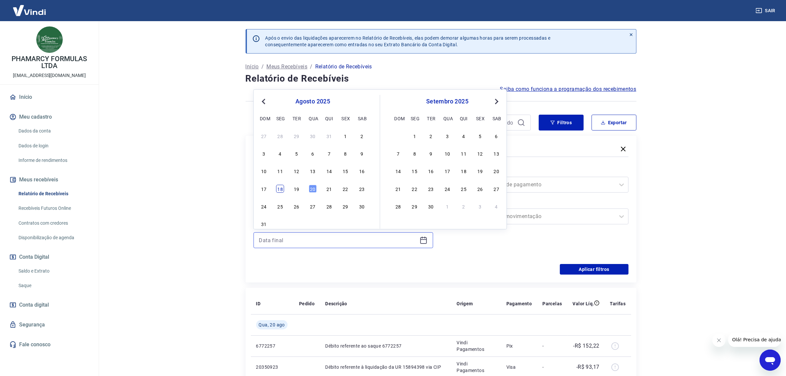 Image resolution: width=786 pixels, height=376 pixels. I want to click on a: Disponibilização de agenda, so click(53, 237).